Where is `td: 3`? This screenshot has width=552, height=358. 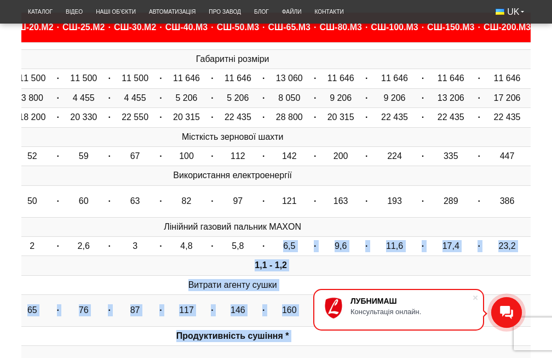
td: 3 is located at coordinates (135, 245).